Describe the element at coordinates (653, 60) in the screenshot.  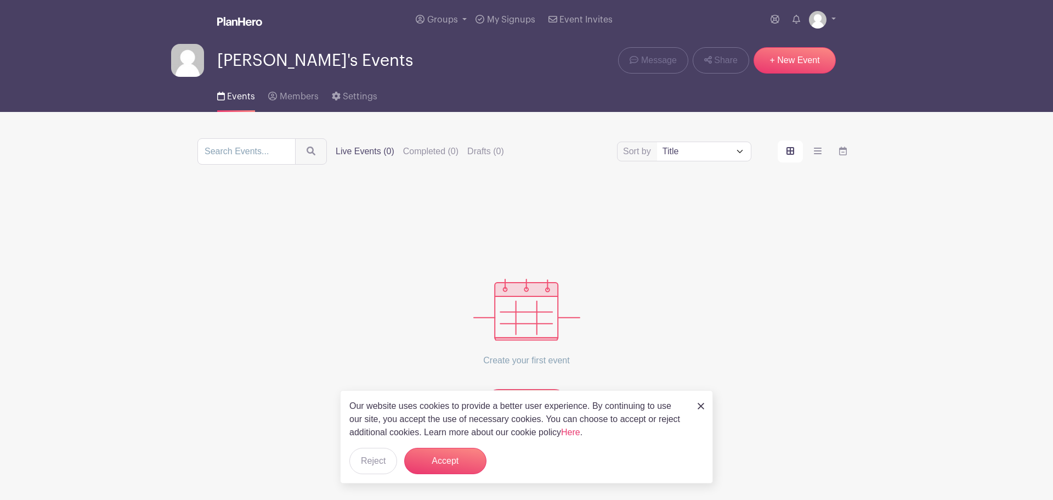
I see `a: Message` at that location.